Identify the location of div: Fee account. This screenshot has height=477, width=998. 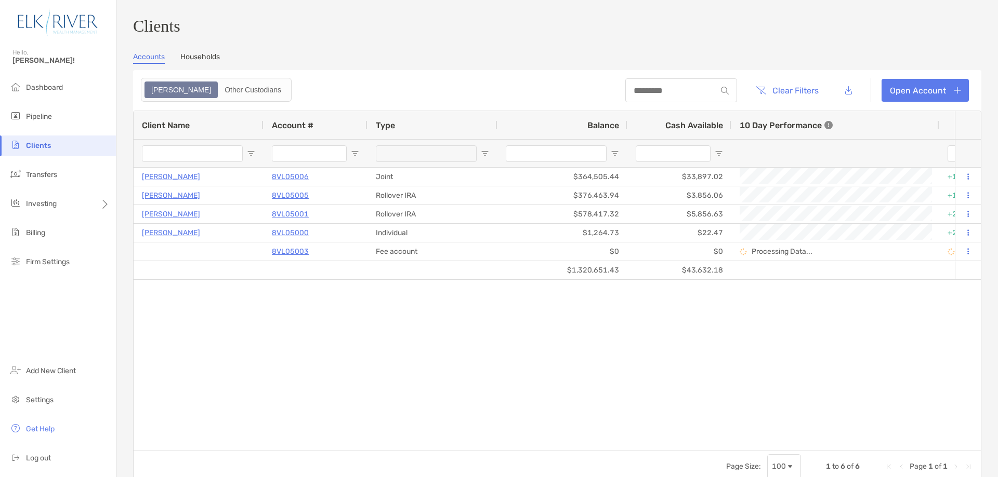
(432, 251).